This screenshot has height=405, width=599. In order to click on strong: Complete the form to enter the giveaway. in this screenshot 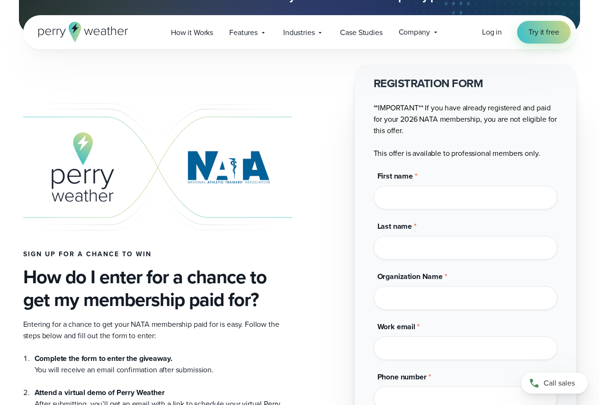, I will do `click(103, 358)`.